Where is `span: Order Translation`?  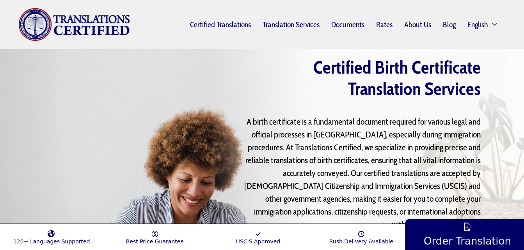
span: Order Translation is located at coordinates (467, 241).